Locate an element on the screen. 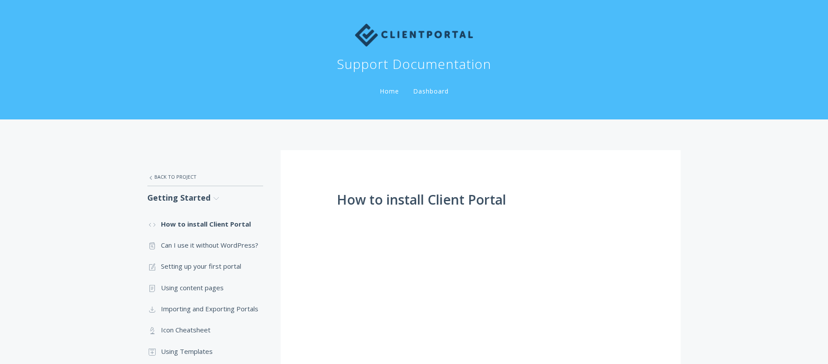  a: Setting up your first portal is located at coordinates (205, 266).